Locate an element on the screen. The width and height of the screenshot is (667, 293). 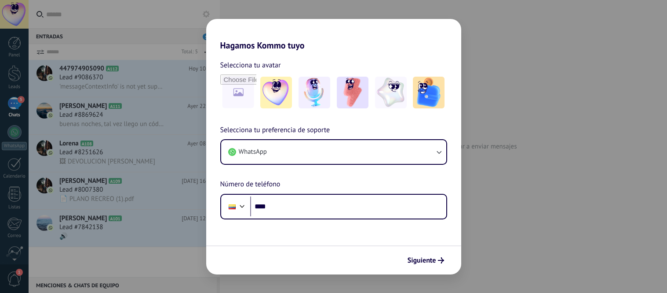
span: Número de teléfono is located at coordinates (250, 184).